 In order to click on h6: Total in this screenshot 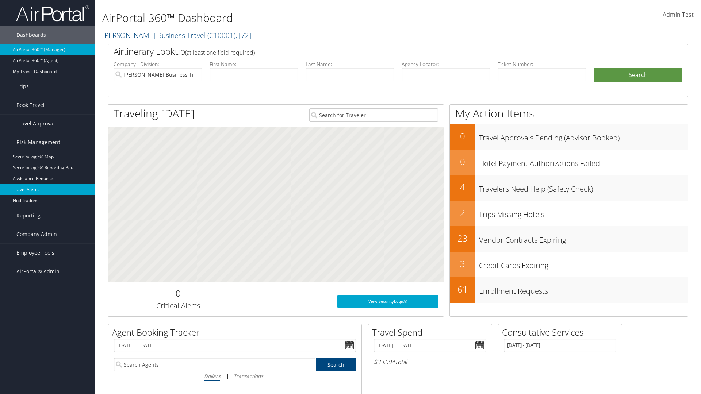, I will do `click(430, 362)`.